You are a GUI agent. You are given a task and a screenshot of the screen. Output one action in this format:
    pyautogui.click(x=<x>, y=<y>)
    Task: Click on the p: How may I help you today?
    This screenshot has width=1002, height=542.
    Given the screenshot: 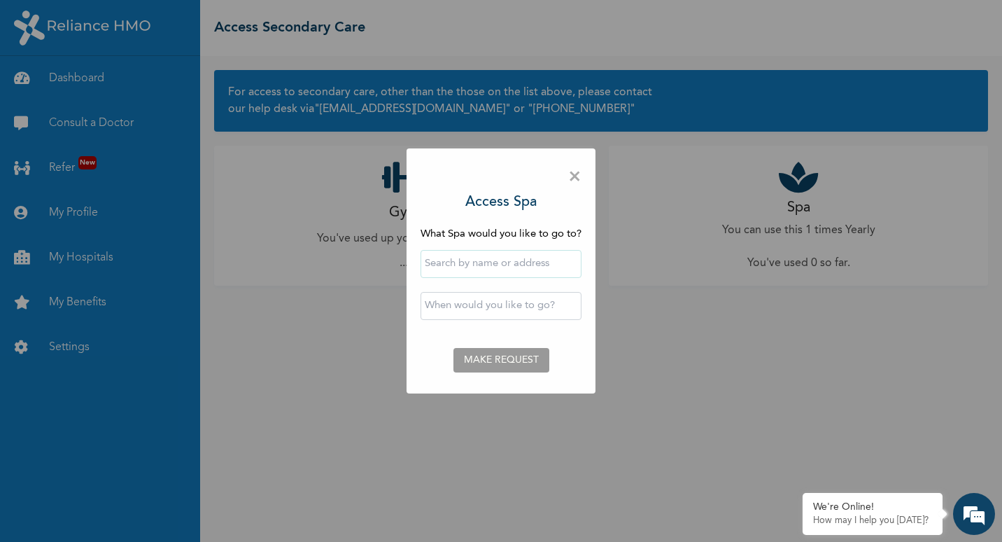 What is the action you would take?
    pyautogui.click(x=873, y=521)
    